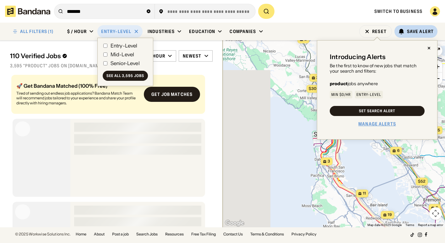  What do you see at coordinates (81, 234) in the screenshot?
I see `a: Home` at bounding box center [81, 234].